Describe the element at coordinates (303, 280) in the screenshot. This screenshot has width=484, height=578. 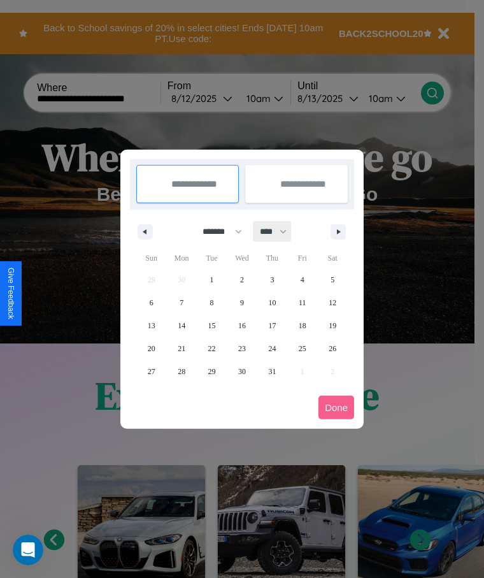
I see `span: 4` at that location.